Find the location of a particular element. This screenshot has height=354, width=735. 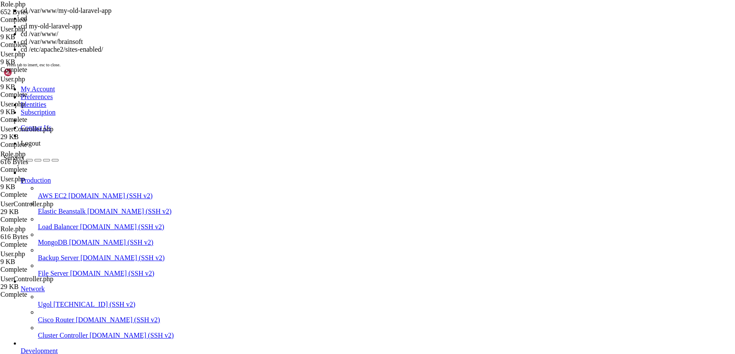

x-row: | app_settings | is located at coordinates (313, 7).